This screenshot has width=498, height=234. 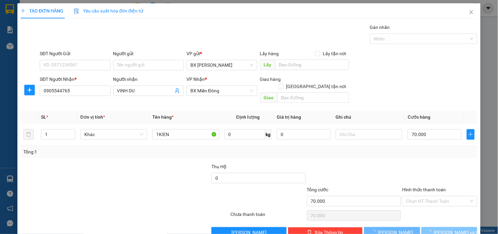 What do you see at coordinates (108, 152) in the screenshot?
I see `div: Tổng: 1` at bounding box center [108, 152].